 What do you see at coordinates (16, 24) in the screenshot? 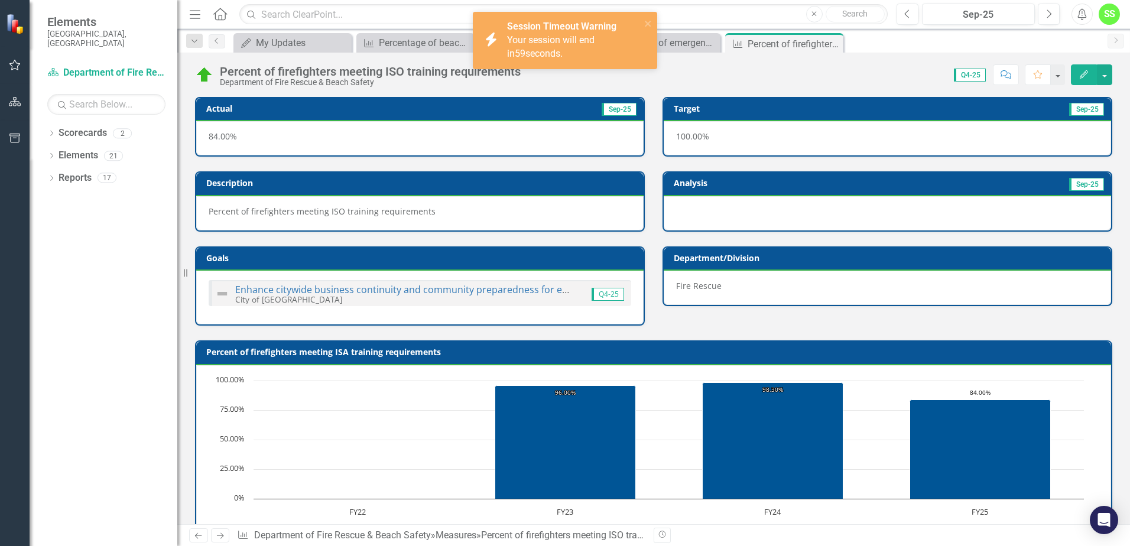
I see `img: ClearPoint Strategy` at bounding box center [16, 24].